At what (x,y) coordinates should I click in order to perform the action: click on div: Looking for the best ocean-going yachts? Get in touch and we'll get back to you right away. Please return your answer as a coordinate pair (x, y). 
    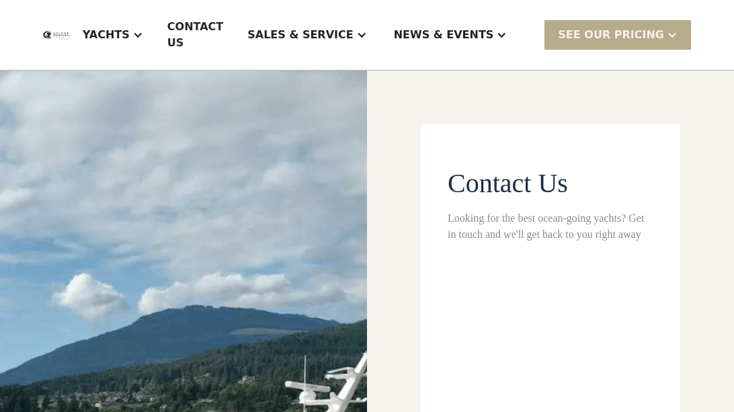
    Looking at the image, I should click on (551, 227).